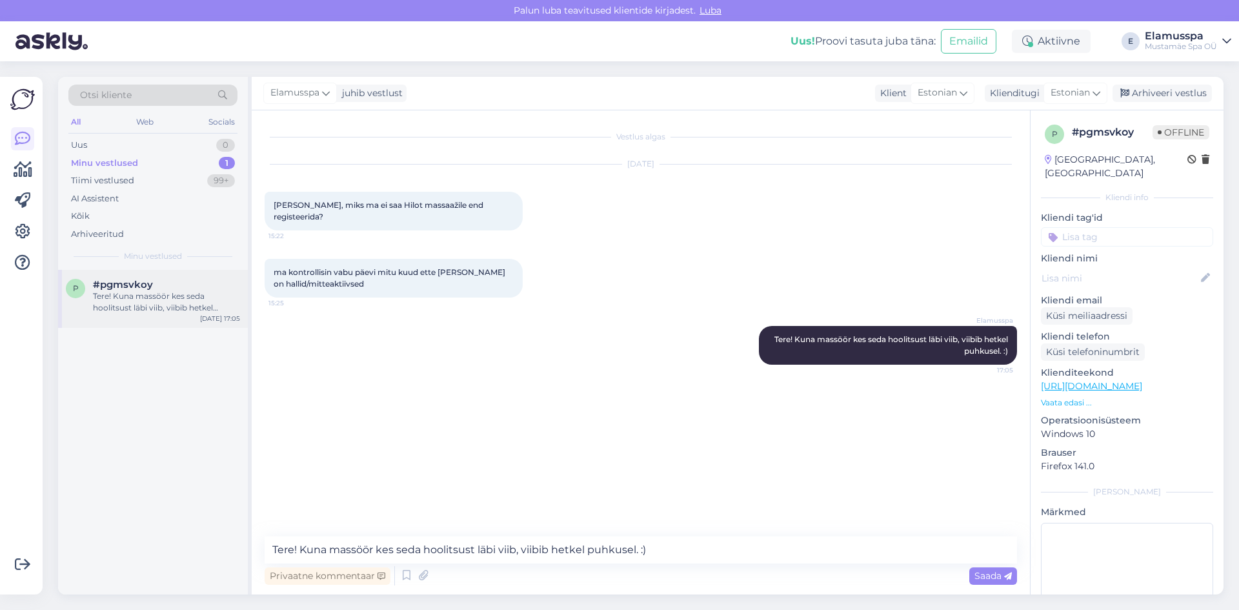  I want to click on div: Minu vestlused, so click(105, 163).